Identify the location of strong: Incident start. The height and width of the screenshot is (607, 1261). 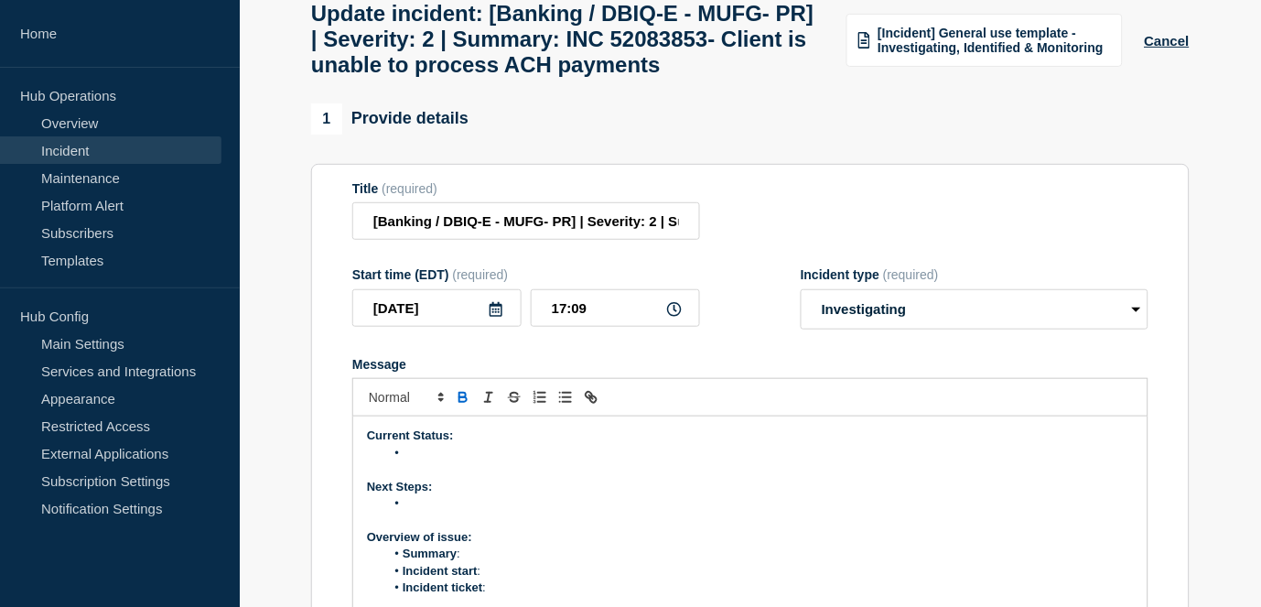
(440, 570).